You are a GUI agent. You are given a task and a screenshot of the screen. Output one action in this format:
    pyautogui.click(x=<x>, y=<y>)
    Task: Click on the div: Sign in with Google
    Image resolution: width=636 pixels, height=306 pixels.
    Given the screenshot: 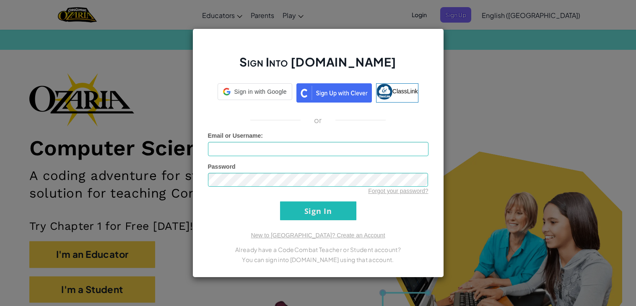 What is the action you would take?
    pyautogui.click(x=254, y=92)
    